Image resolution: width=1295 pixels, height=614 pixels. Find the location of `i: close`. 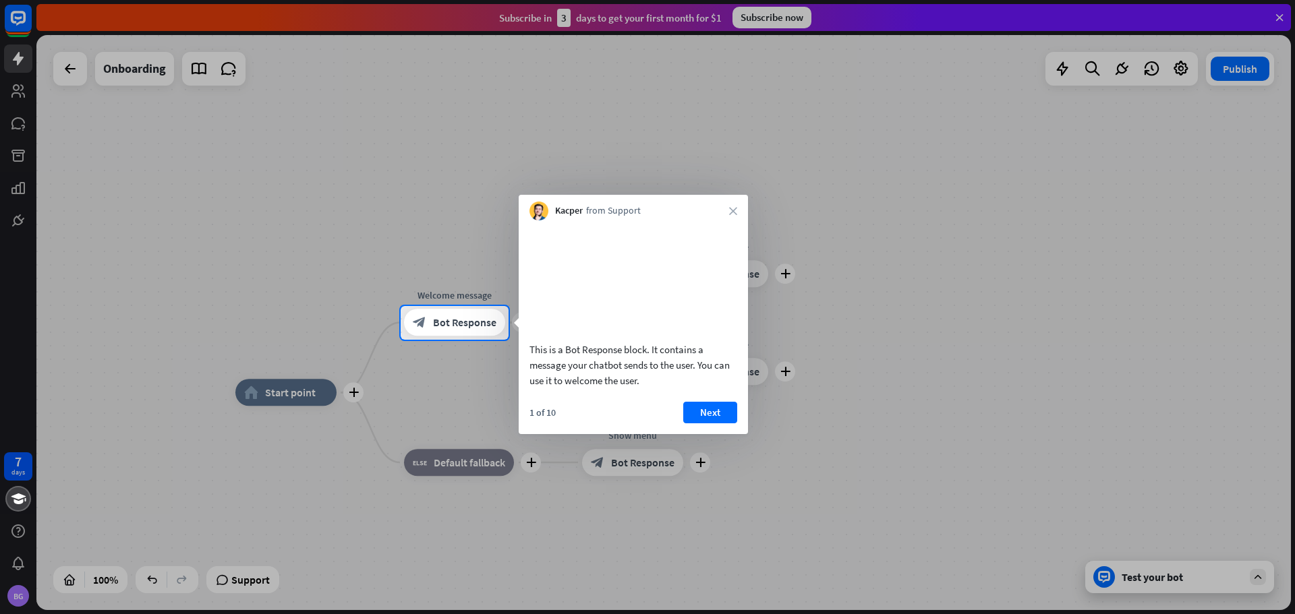

i: close is located at coordinates (733, 211).